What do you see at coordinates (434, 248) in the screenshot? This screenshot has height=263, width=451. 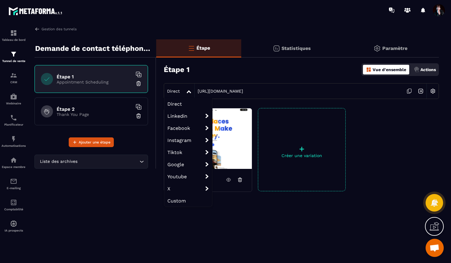 I see `a: Ouvrir le chat` at bounding box center [434, 248].